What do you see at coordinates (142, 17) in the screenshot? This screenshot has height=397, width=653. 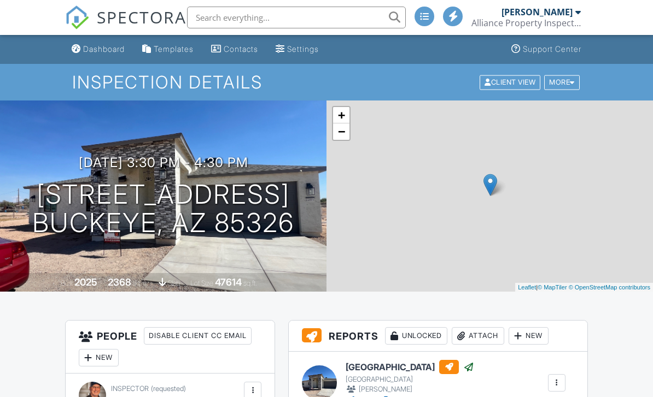 I see `span: SPECTORA` at bounding box center [142, 17].